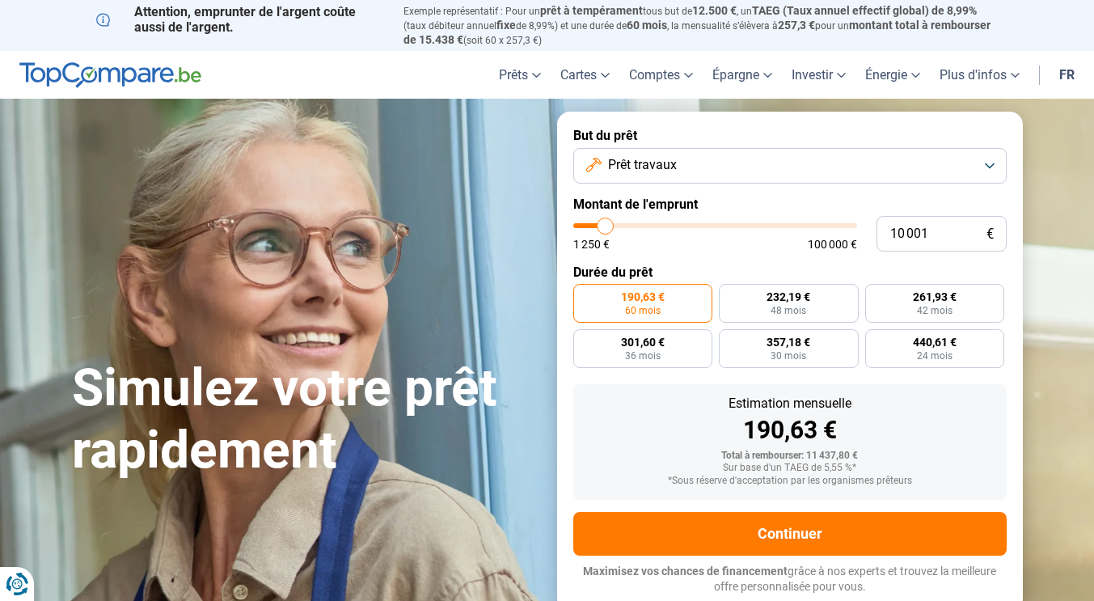  What do you see at coordinates (1066, 74) in the screenshot?
I see `a: fr` at bounding box center [1066, 74].